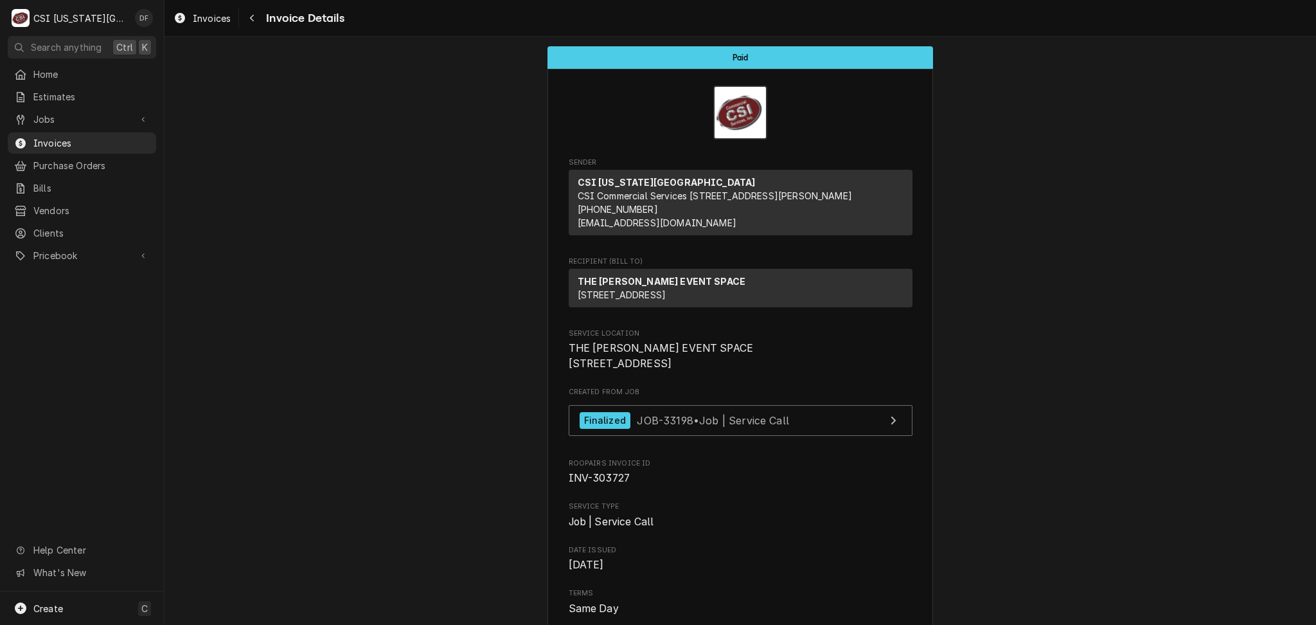  I want to click on div: Service Location, so click(741, 350).